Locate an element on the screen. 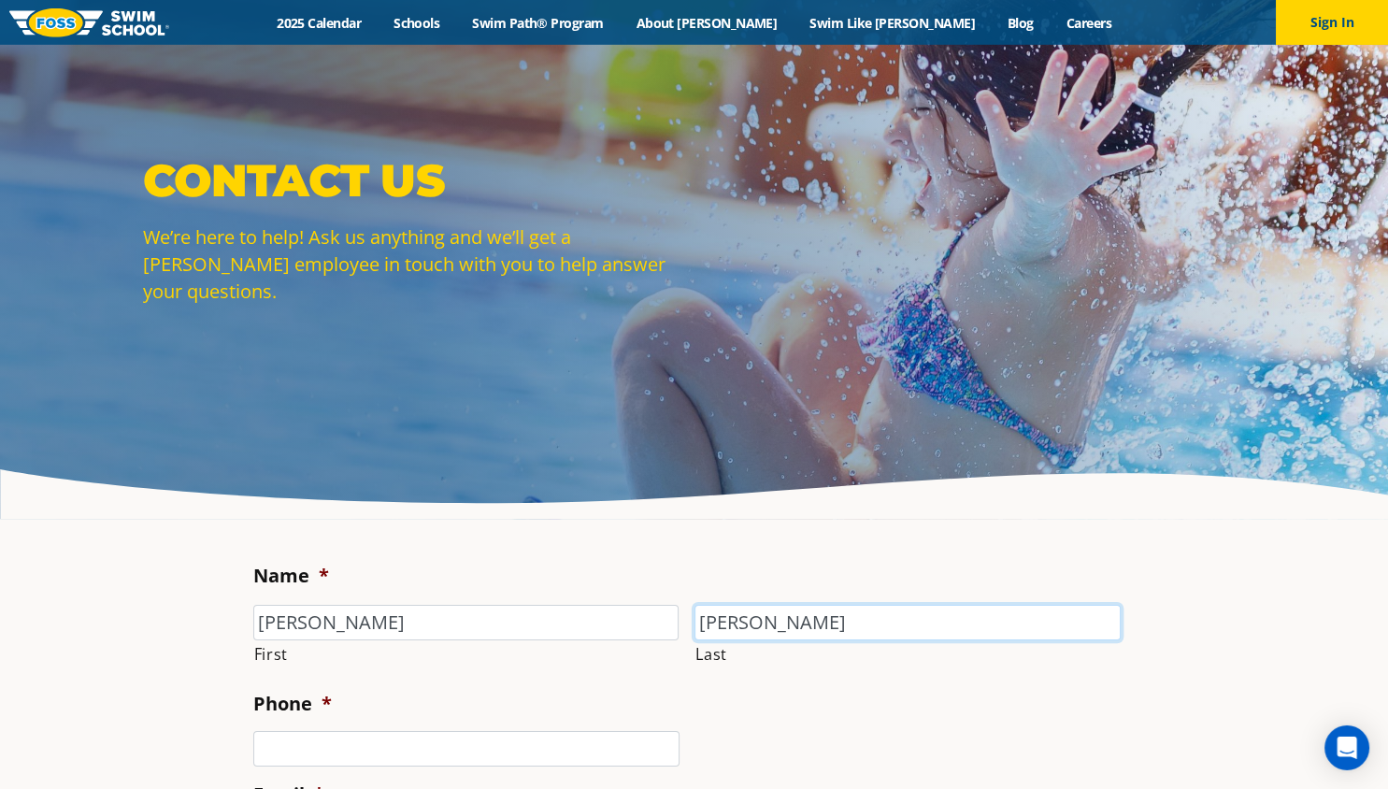  a: 2025 Calendar is located at coordinates (319, 22).